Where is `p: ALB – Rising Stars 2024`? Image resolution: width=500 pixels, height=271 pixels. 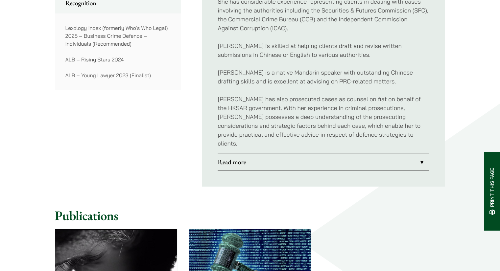 p: ALB – Rising Stars 2024 is located at coordinates (118, 59).